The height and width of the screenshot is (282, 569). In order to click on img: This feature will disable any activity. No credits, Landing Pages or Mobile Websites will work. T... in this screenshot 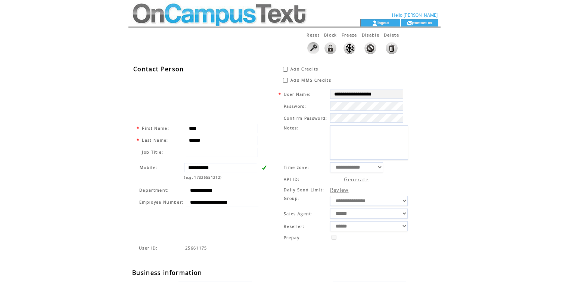, I will do `click(371, 48)`.